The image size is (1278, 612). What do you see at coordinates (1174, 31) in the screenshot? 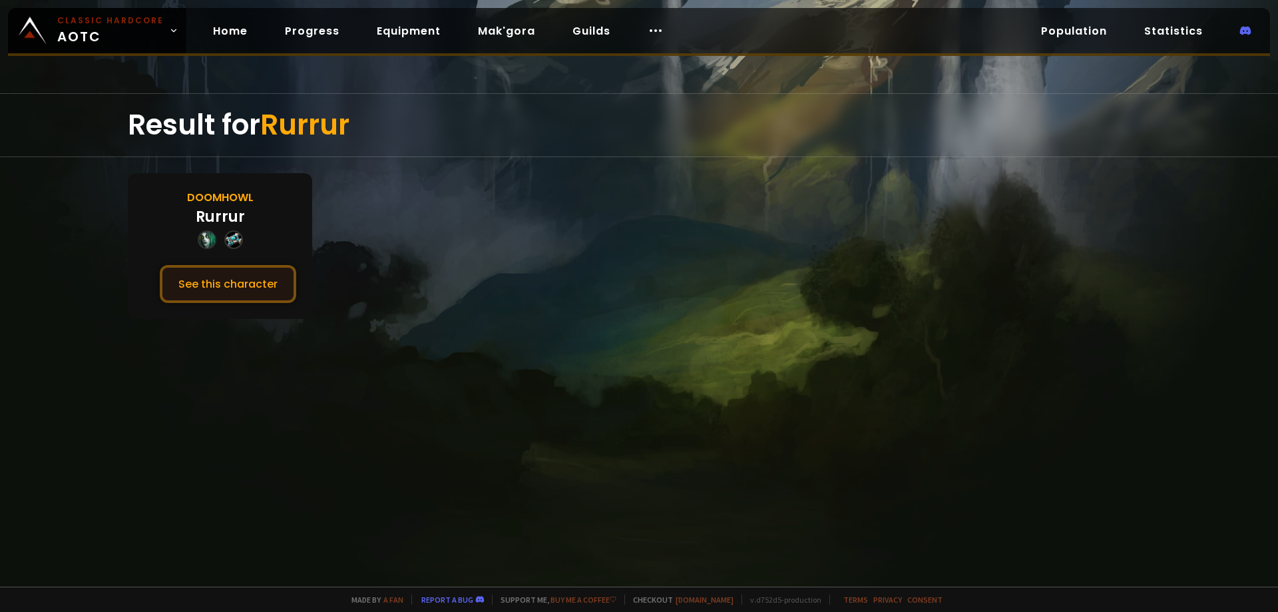
I see `a: Statistics` at bounding box center [1174, 31].